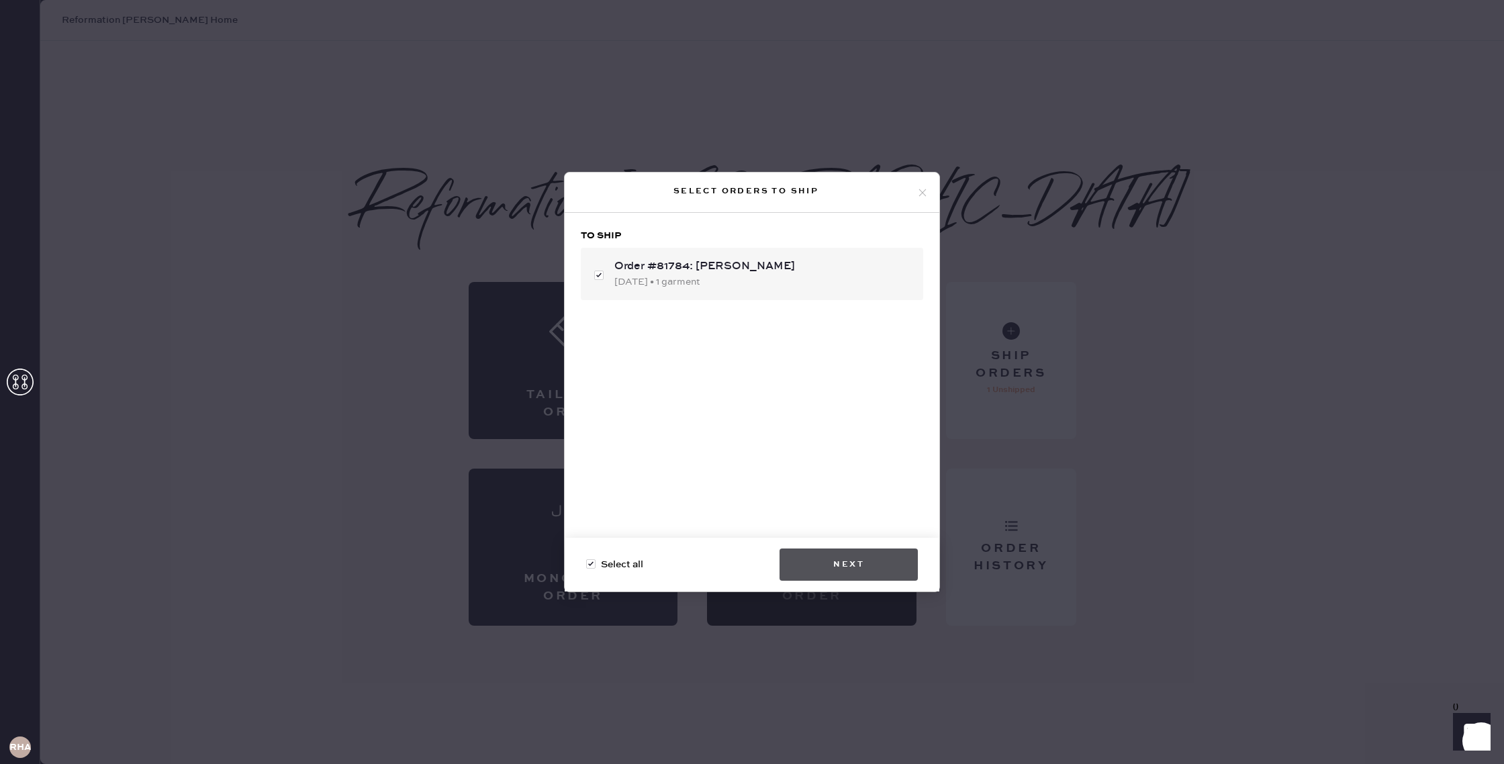 The image size is (1504, 764). Describe the element at coordinates (622, 565) in the screenshot. I see `span: Select all` at that location.